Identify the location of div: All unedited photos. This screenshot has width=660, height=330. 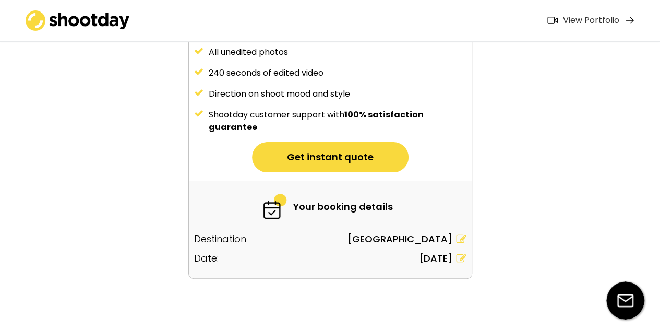
(338, 52).